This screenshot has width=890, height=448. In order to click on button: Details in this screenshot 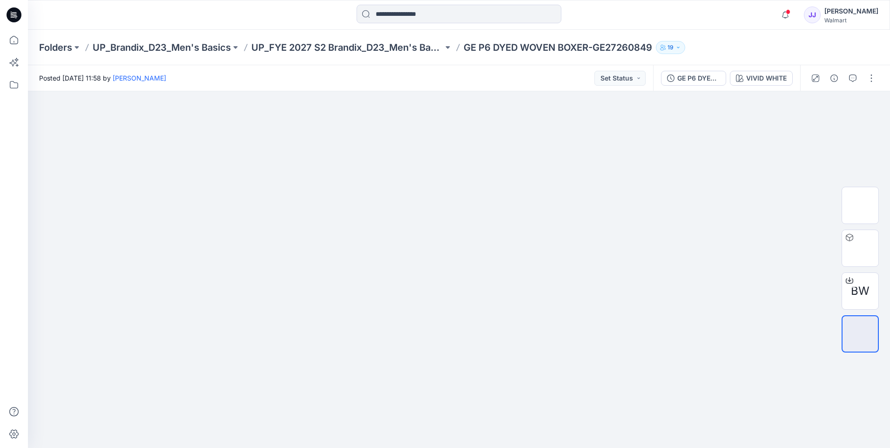, I will do `click(834, 78)`.